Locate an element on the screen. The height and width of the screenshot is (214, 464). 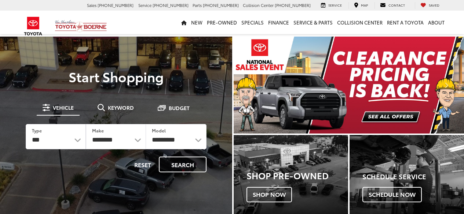
span: Shop Now is located at coordinates (269, 195).